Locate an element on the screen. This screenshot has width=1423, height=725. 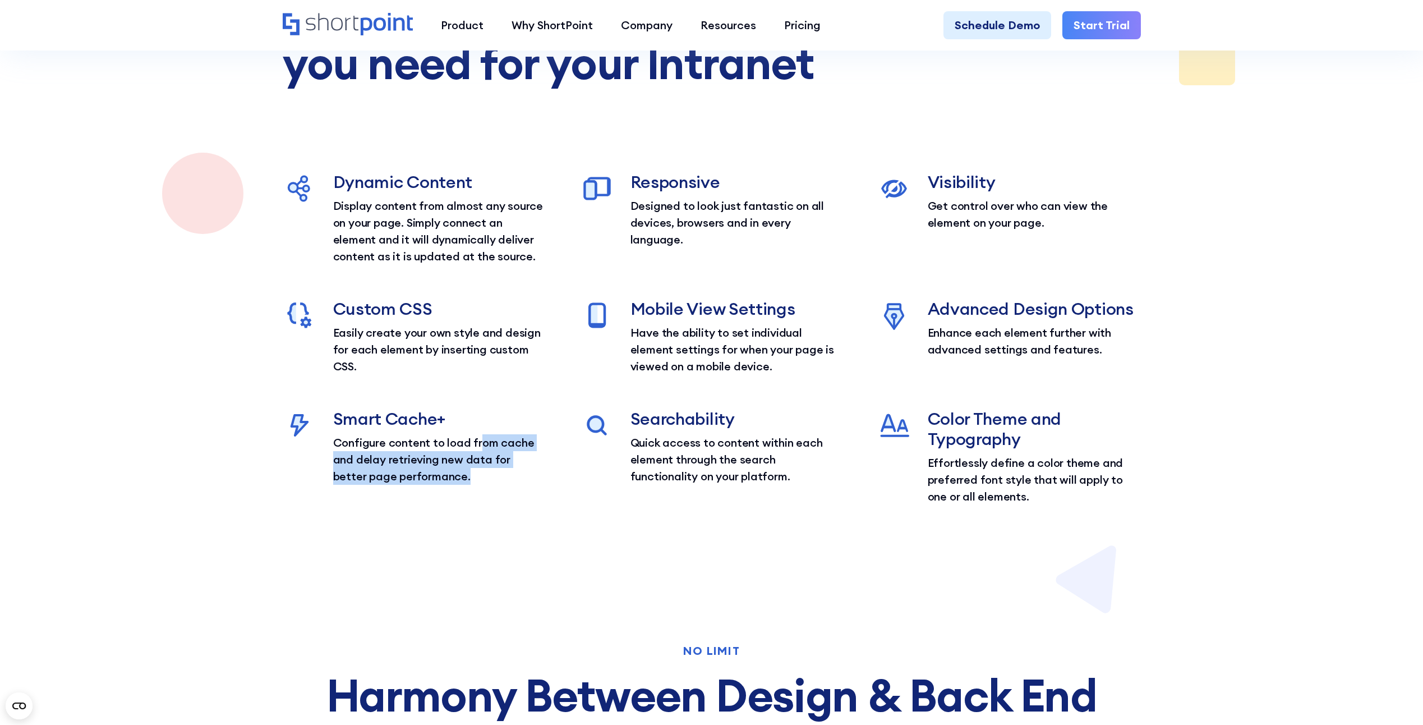
a: Resources is located at coordinates (728, 25).